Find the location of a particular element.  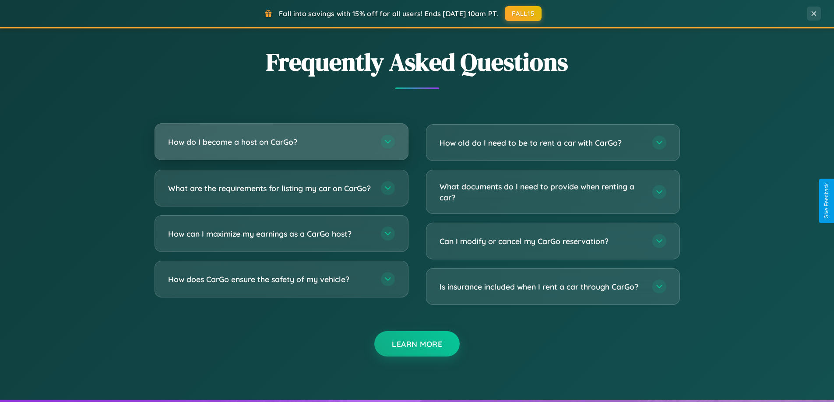

h3: How can I maximize my earnings as a CarGo host? is located at coordinates (270, 234).